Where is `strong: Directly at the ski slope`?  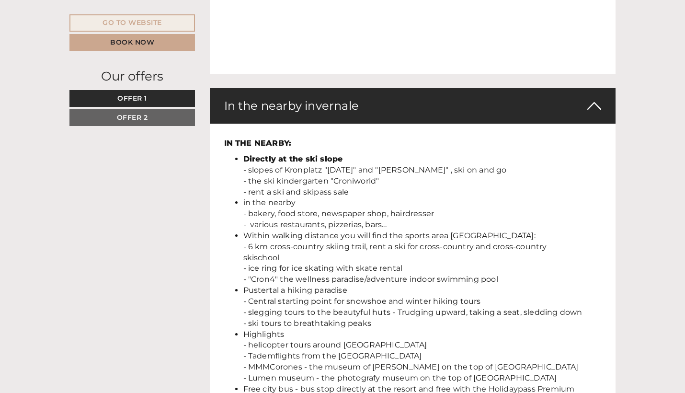 strong: Directly at the ski slope is located at coordinates (293, 159).